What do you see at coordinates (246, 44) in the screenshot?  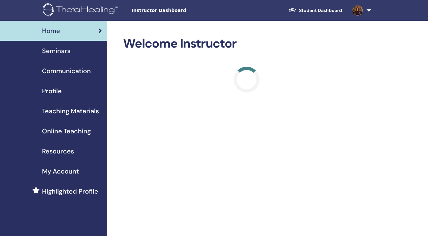 I see `h2: Welcome Instructor` at bounding box center [246, 44].